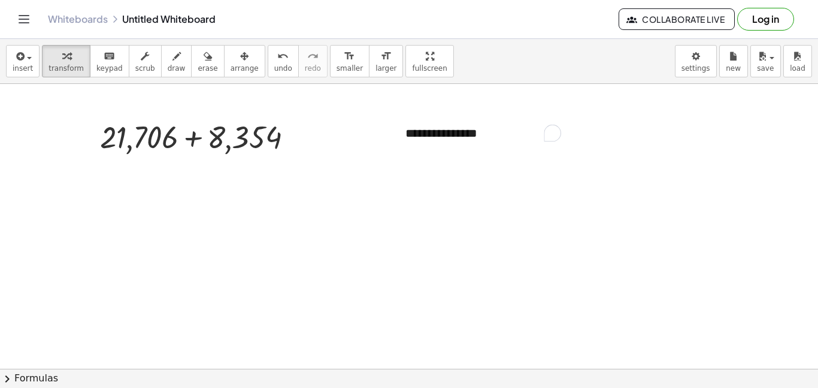 The width and height of the screenshot is (818, 388). I want to click on i: undo, so click(283, 56).